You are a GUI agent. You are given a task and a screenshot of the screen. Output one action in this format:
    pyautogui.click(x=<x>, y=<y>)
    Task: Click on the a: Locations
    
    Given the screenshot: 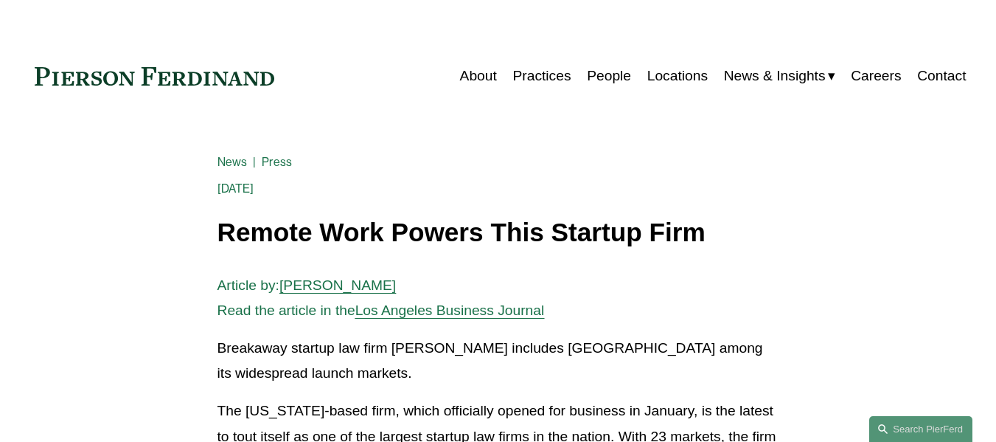 What is the action you would take?
    pyautogui.click(x=677, y=76)
    